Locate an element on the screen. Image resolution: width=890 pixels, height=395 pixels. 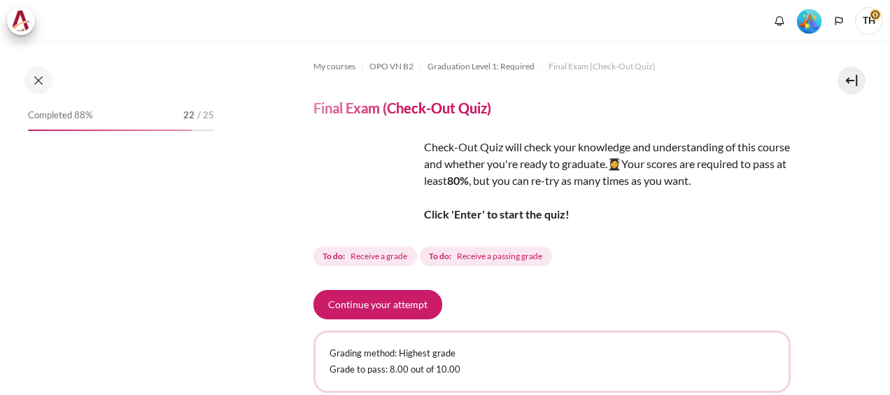
span: My courses is located at coordinates (334, 66).